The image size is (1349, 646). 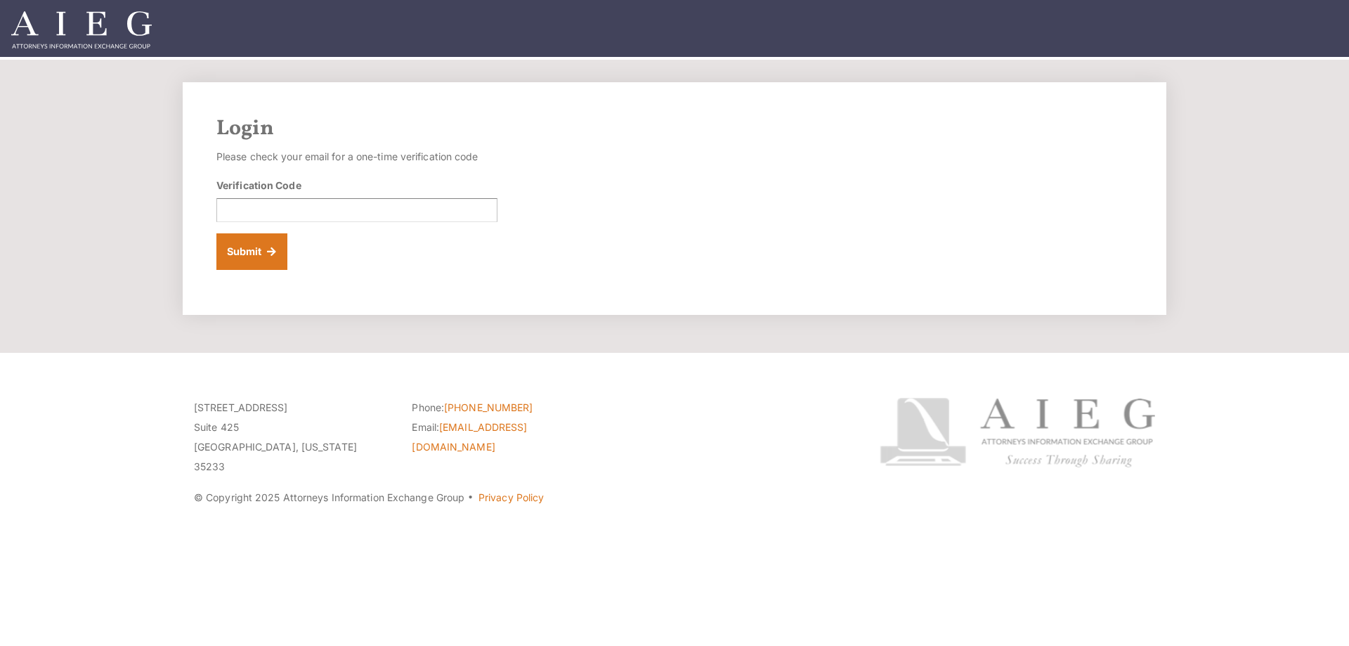 I want to click on a: Privacy Policy, so click(x=511, y=497).